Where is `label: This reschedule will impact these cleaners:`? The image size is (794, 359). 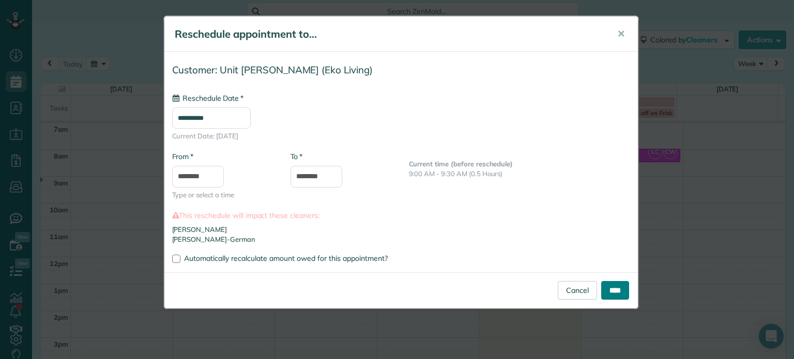 label: This reschedule will impact these cleaners: is located at coordinates (401, 216).